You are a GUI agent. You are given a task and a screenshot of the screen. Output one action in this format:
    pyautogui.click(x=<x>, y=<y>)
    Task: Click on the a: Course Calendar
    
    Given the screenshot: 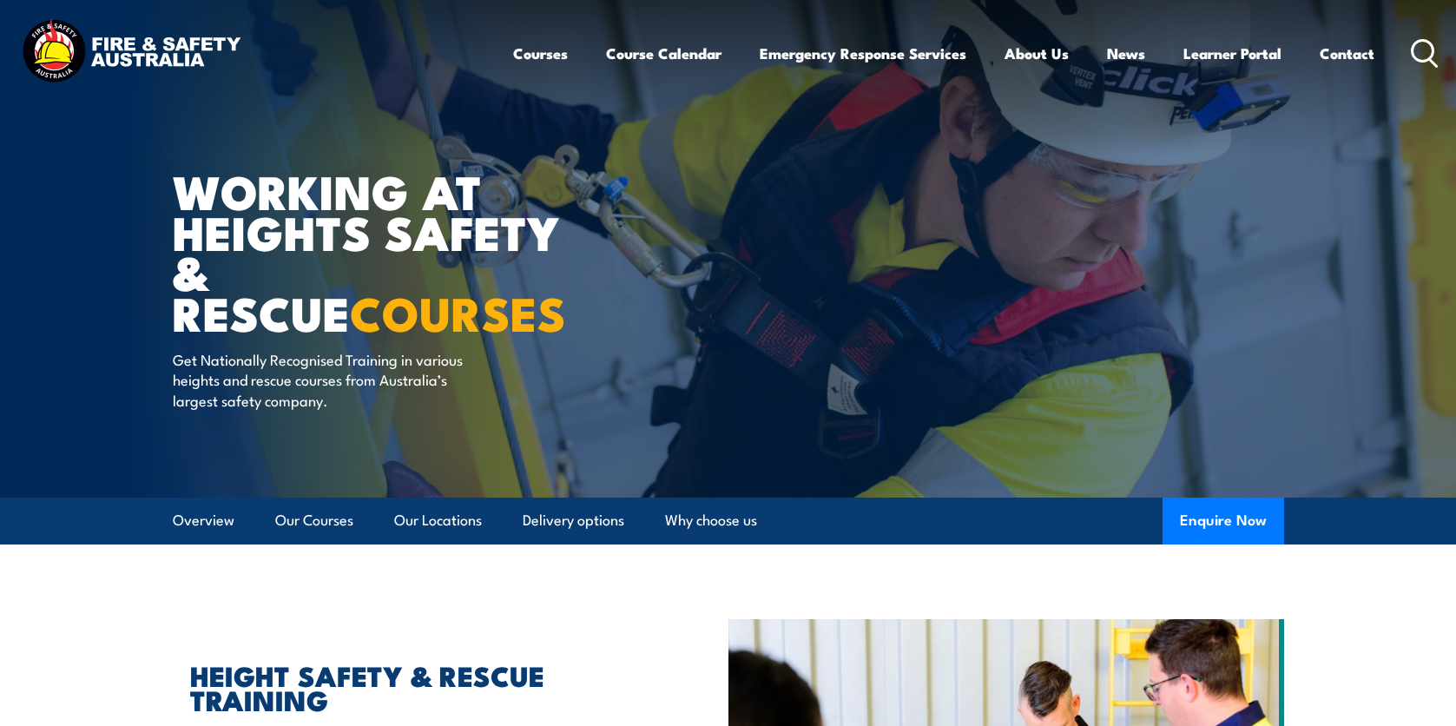 What is the action you would take?
    pyautogui.click(x=663, y=53)
    